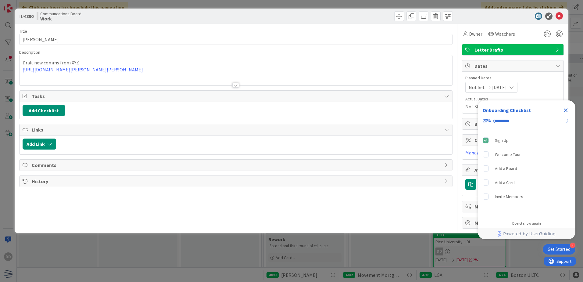 This screenshot has height=282, width=583. Describe the element at coordinates (527, 121) in the screenshot. I see `div: Checklist progress: 20%` at that location.